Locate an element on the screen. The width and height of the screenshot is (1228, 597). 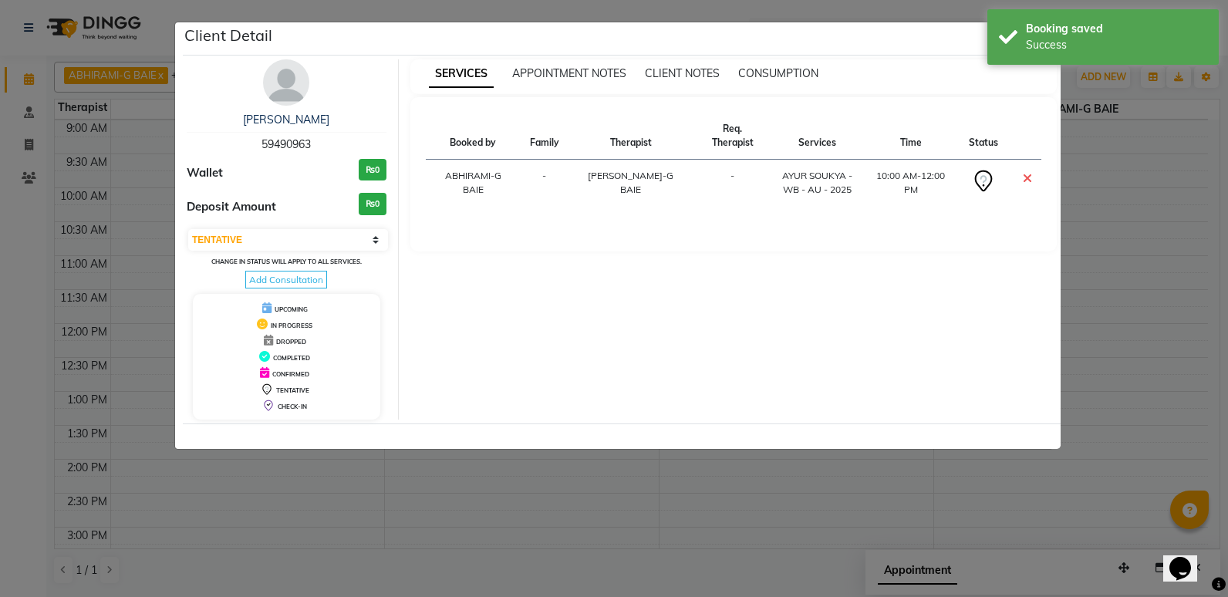
span: COMPLETED is located at coordinates (291, 358).